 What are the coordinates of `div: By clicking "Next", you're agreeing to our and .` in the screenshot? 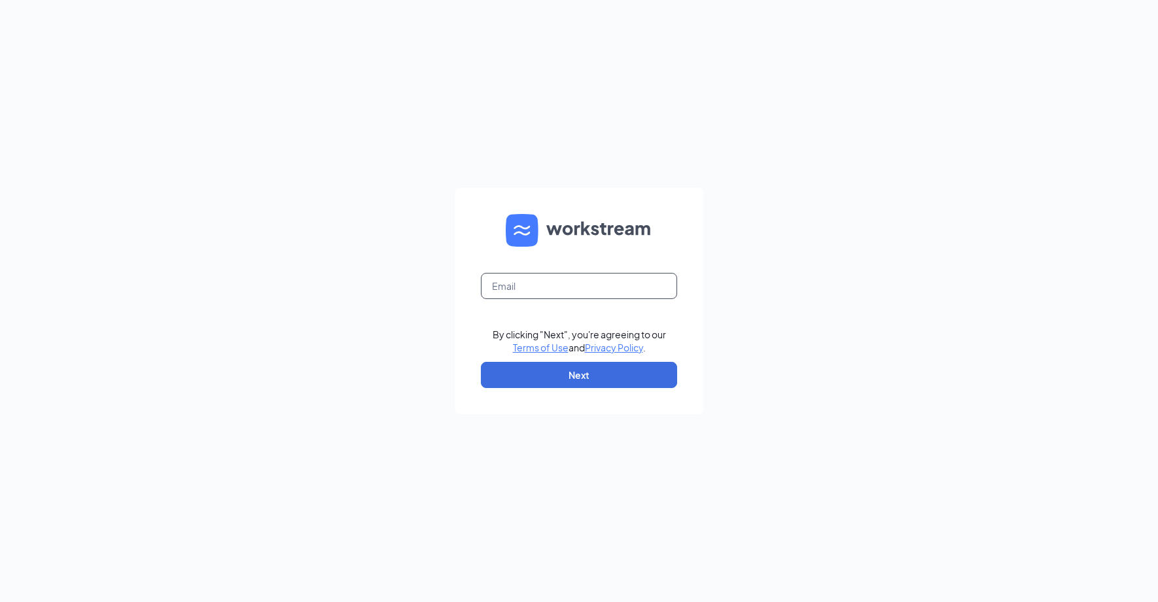 It's located at (579, 341).